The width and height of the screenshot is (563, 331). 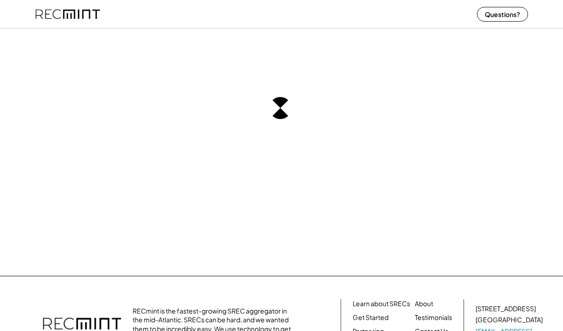 I want to click on a: Testimonials, so click(x=433, y=318).